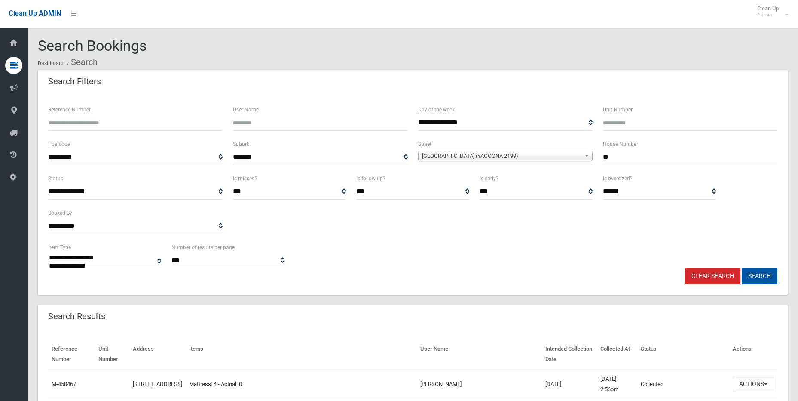 This screenshot has height=401, width=798. What do you see at coordinates (55, 178) in the screenshot?
I see `label: Status` at bounding box center [55, 178].